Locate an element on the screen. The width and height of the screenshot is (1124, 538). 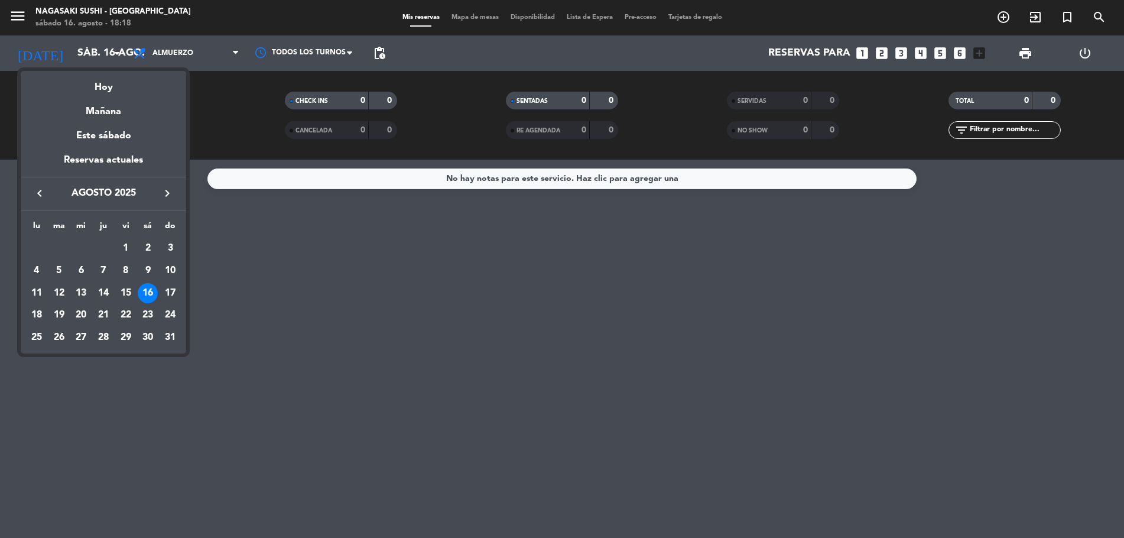
td: 30 de agosto de 2025 is located at coordinates (148, 337).